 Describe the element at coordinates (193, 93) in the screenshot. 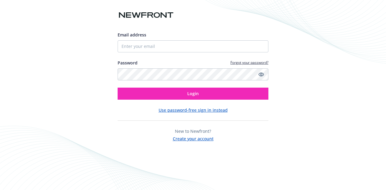

I see `span: Login` at that location.